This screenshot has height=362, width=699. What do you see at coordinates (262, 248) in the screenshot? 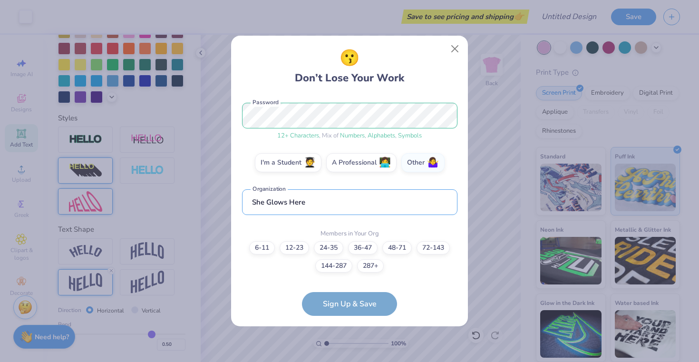
I see `label: 6-11` at bounding box center [262, 248].